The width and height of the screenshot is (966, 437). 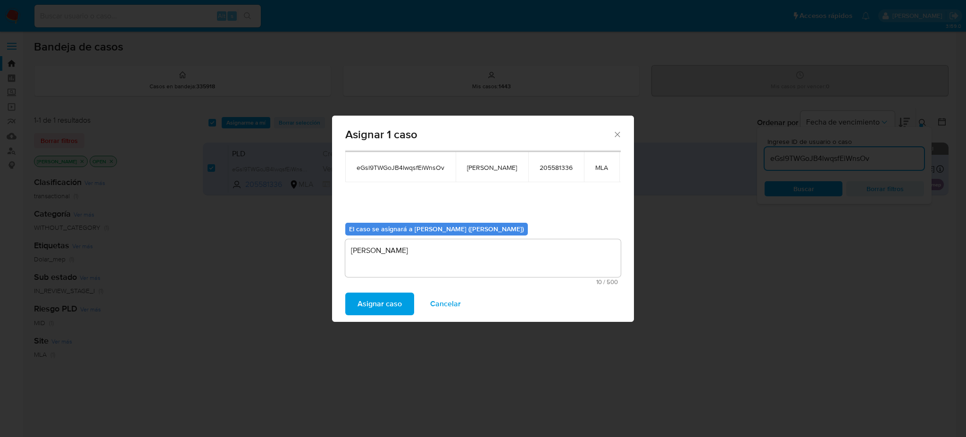 What do you see at coordinates (479, 134) in the screenshot?
I see `span: Asignar 1 caso` at bounding box center [479, 134].